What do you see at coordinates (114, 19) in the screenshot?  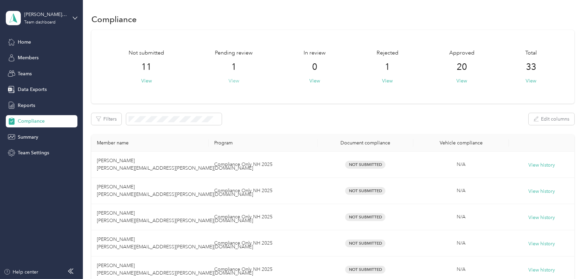 I see `h1: Compliance` at bounding box center [114, 19].